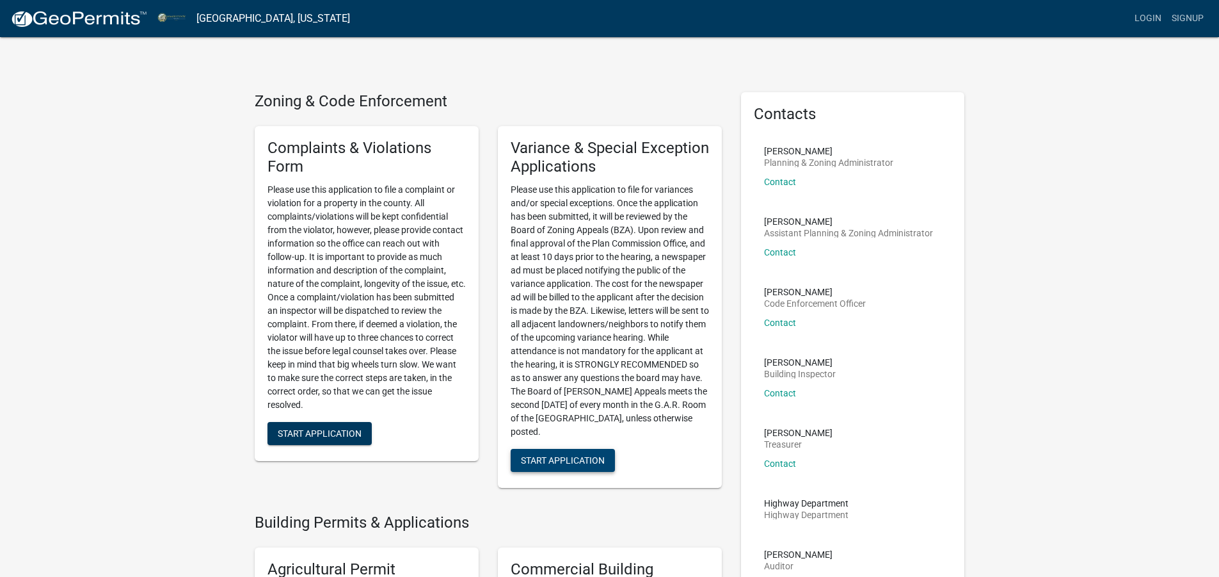 The height and width of the screenshot is (577, 1219). I want to click on p: Auditor, so click(798, 566).